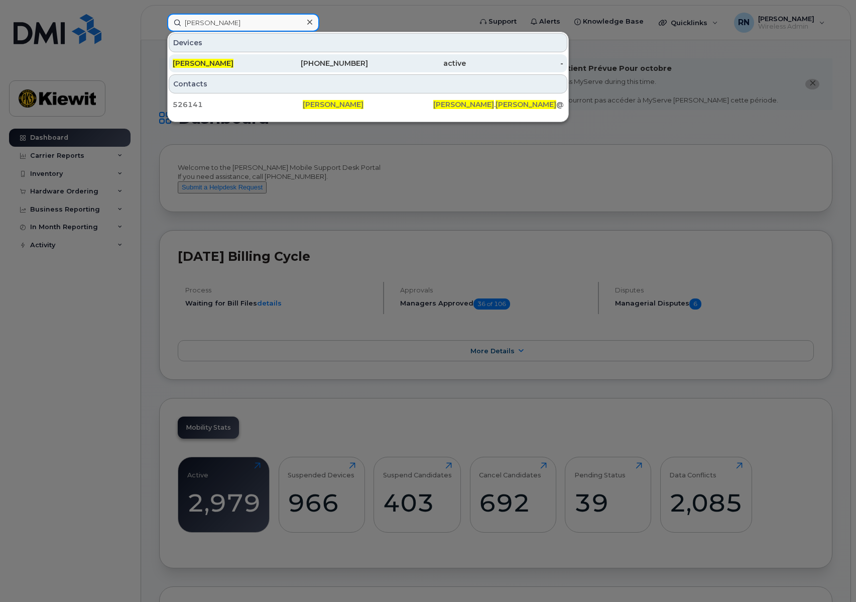  I want to click on div: Devices, so click(368, 43).